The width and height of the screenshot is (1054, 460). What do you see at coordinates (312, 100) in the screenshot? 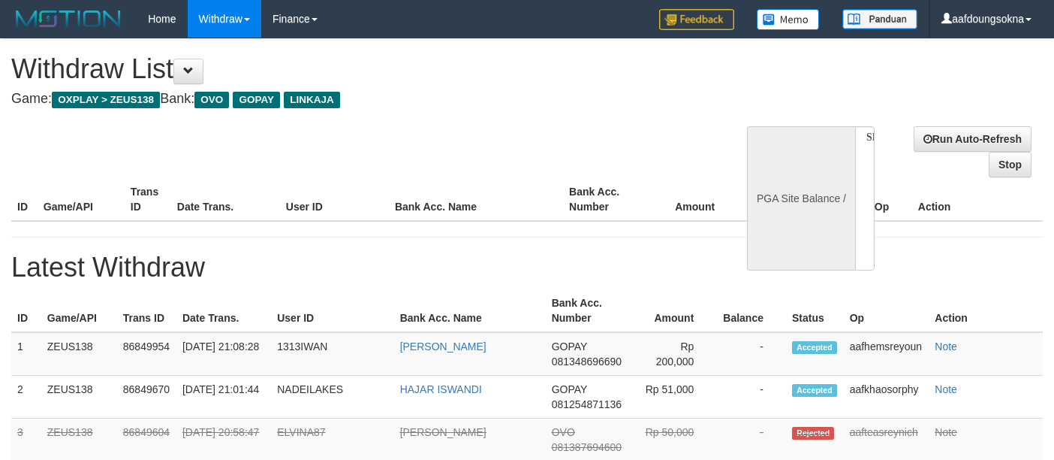
I see `span: LINKAJA` at bounding box center [312, 100].